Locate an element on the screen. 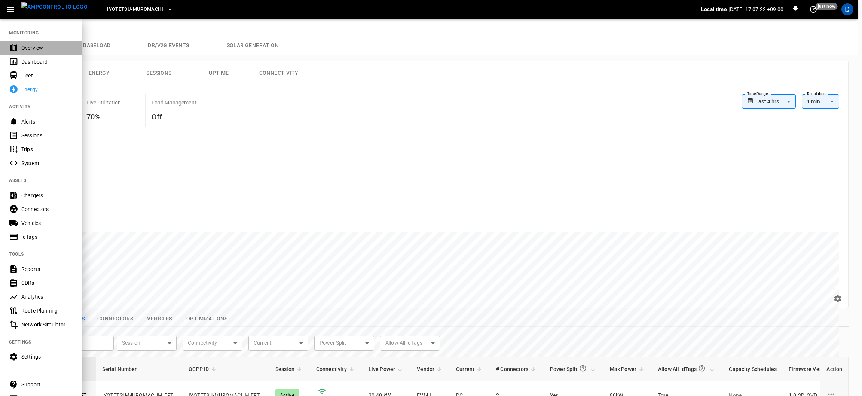 This screenshot has width=862, height=396. button: set refresh interval is located at coordinates (814, 9).